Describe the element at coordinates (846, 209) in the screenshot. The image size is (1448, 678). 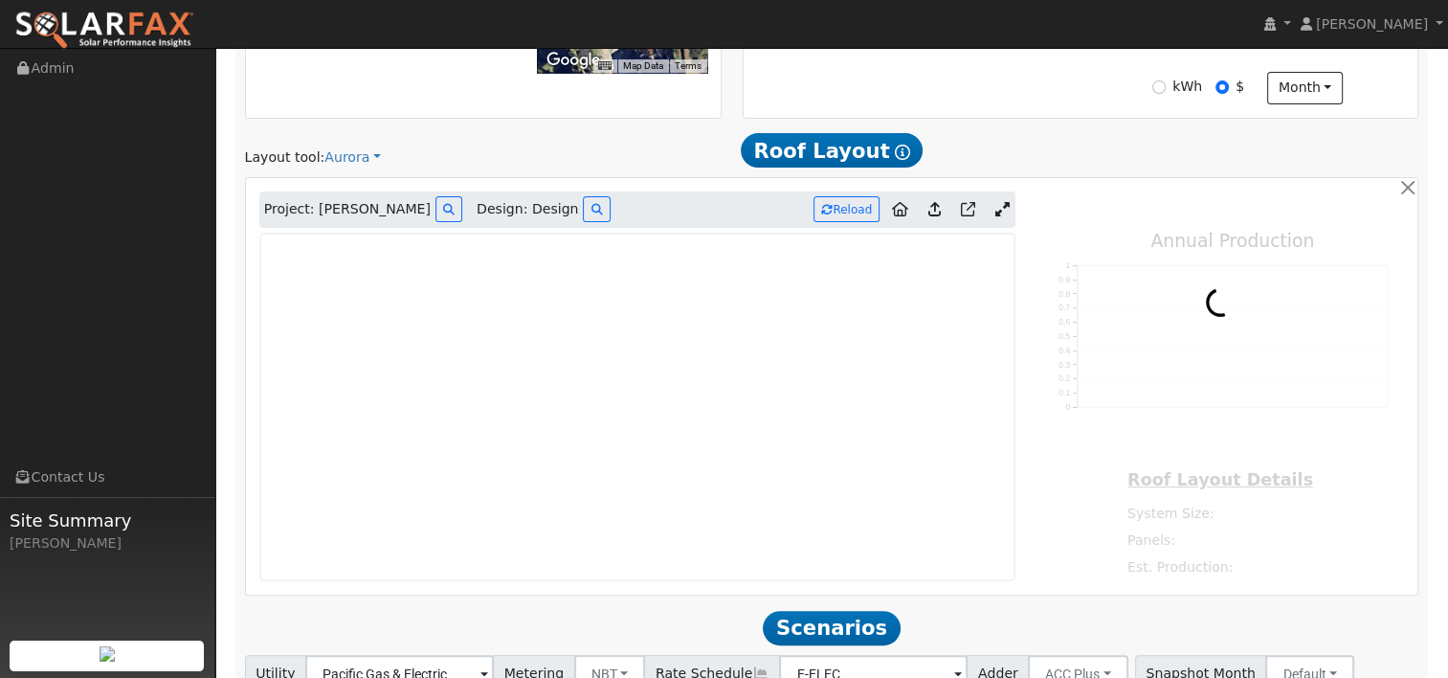
I see `button: Reload` at that location.